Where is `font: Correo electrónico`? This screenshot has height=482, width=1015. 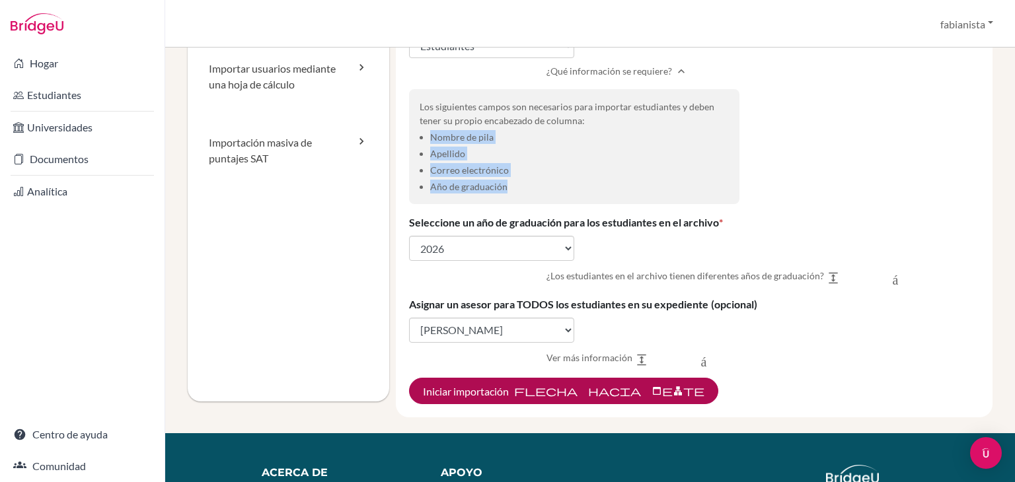 font: Correo electrónico is located at coordinates (469, 170).